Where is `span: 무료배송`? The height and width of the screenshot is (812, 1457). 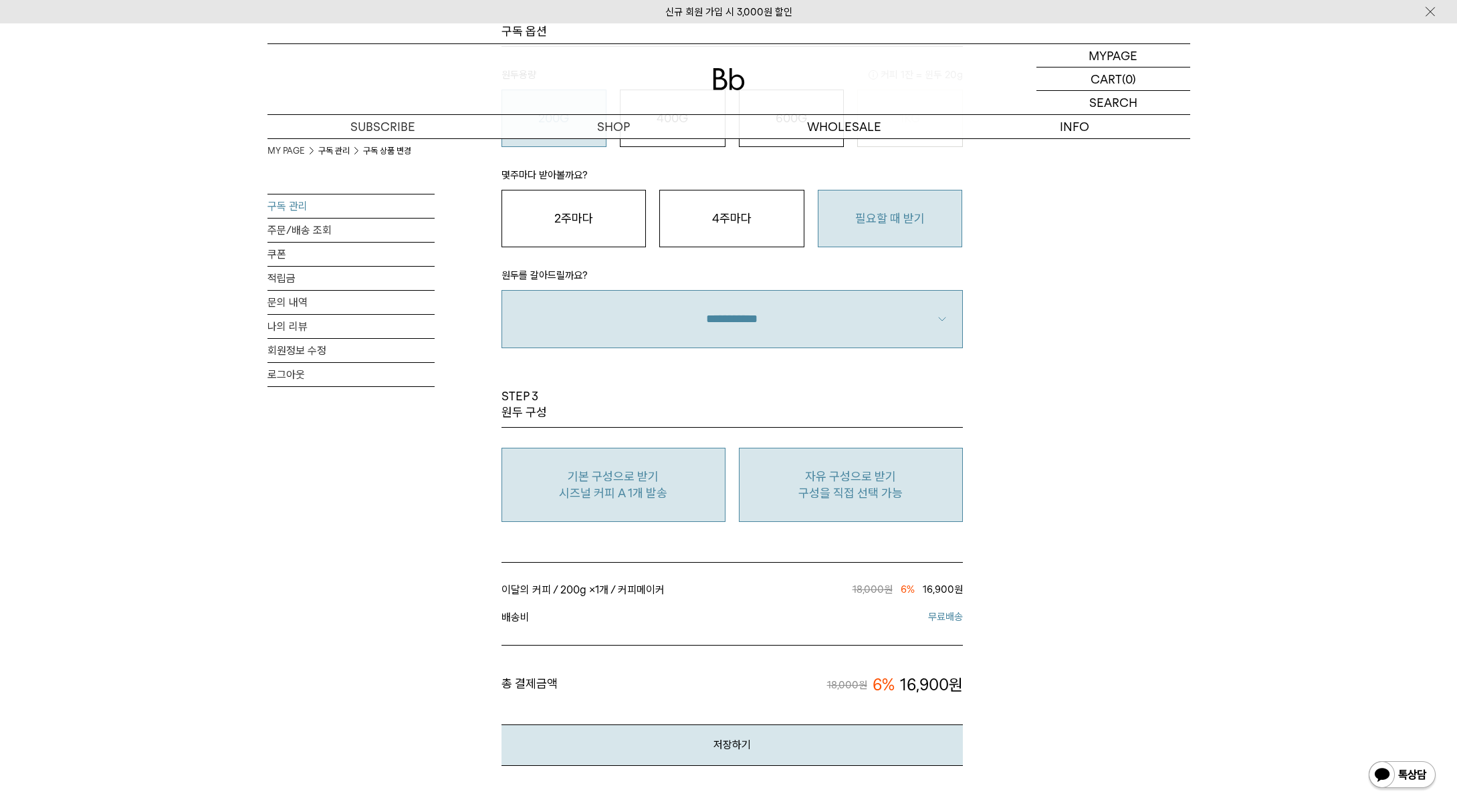
span: 무료배송 is located at coordinates (847, 617).